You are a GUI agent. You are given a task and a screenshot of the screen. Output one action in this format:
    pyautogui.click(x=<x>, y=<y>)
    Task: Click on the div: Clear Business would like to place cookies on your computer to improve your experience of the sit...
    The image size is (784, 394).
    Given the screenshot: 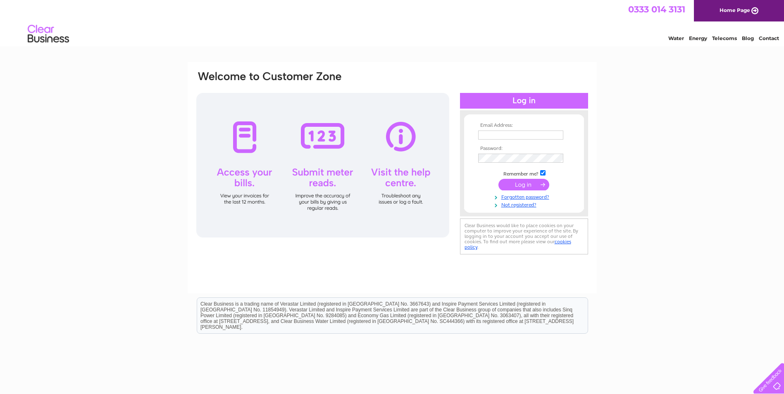 What is the action you would take?
    pyautogui.click(x=524, y=236)
    